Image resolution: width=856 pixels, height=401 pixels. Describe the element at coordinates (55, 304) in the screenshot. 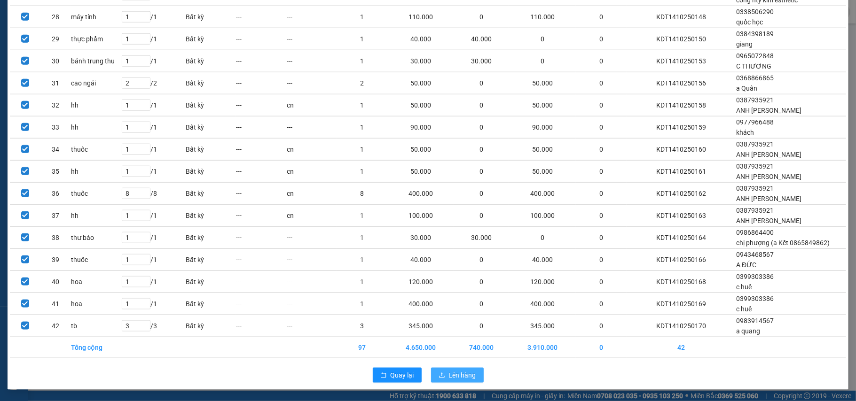

I see `td: 41` at that location.